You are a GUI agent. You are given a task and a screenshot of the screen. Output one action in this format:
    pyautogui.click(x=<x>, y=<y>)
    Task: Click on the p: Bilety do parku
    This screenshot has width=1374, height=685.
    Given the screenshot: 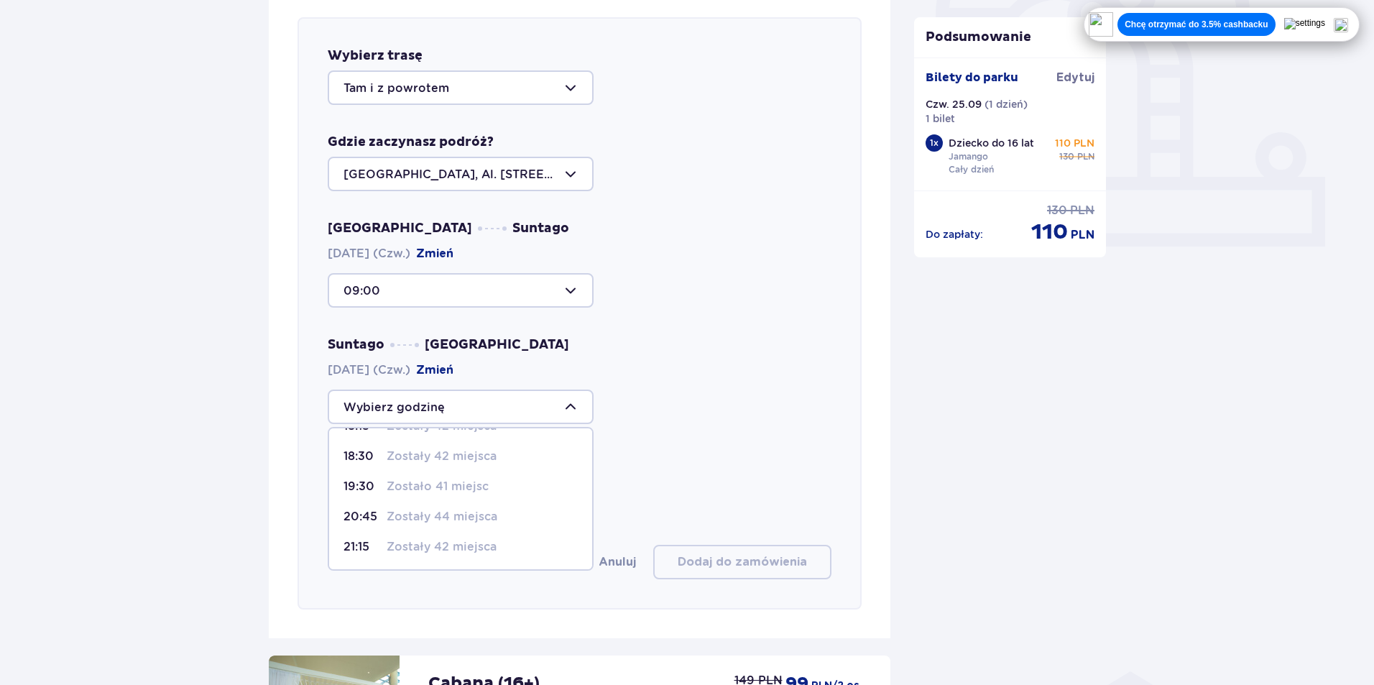 What is the action you would take?
    pyautogui.click(x=972, y=78)
    